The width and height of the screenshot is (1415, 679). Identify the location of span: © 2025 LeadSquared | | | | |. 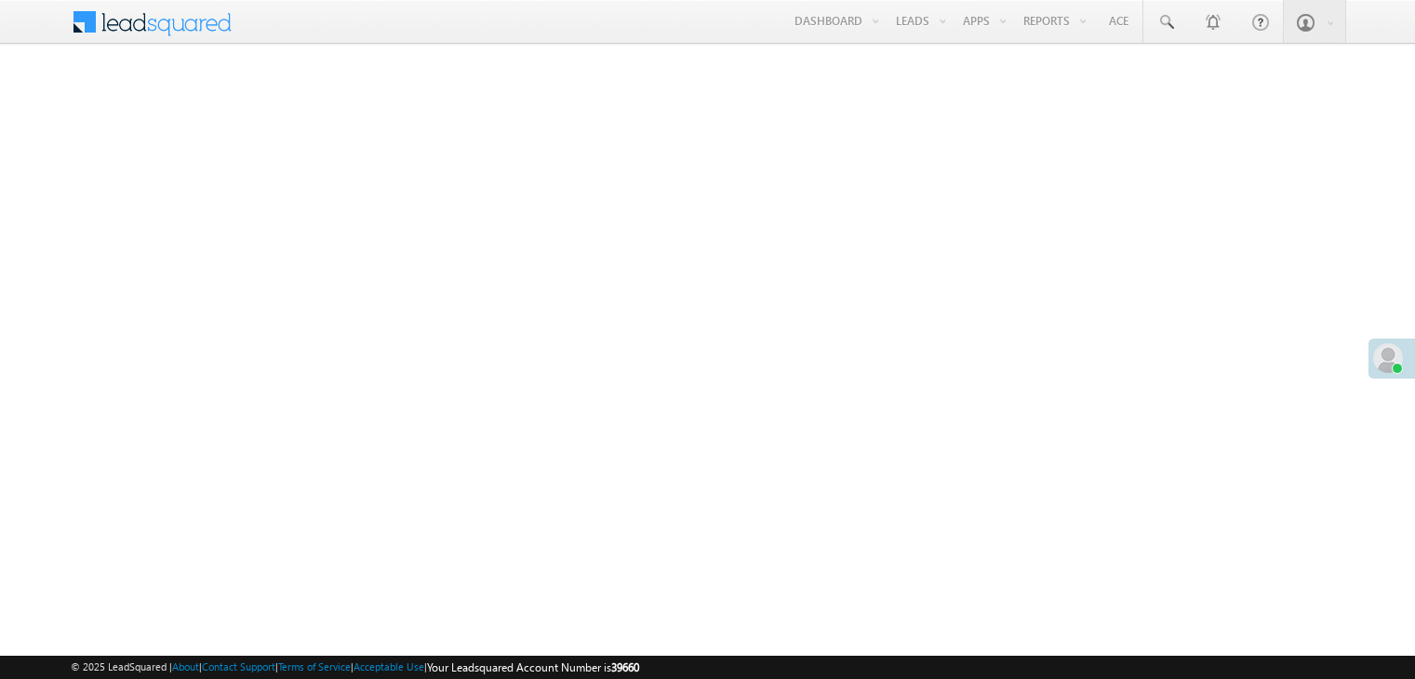
(355, 667).